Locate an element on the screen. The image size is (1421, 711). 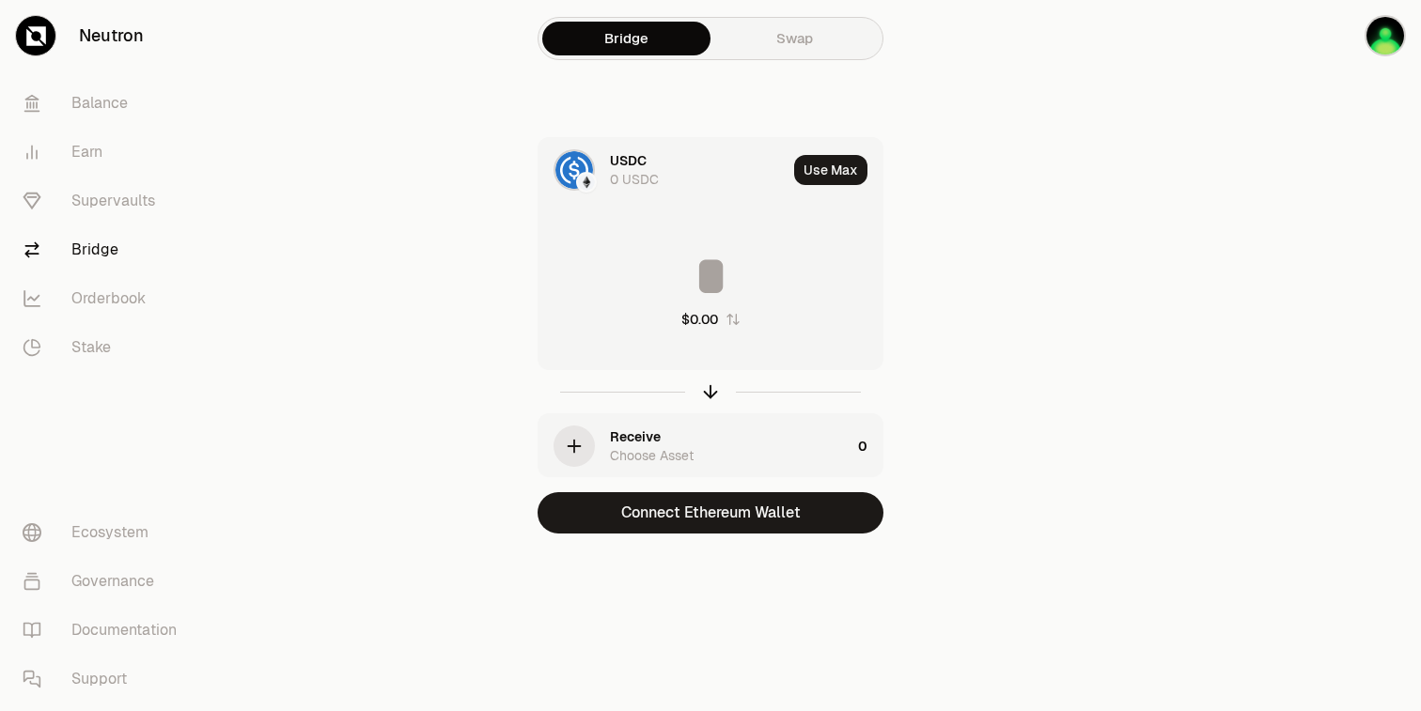
div: 0 is located at coordinates (870, 446).